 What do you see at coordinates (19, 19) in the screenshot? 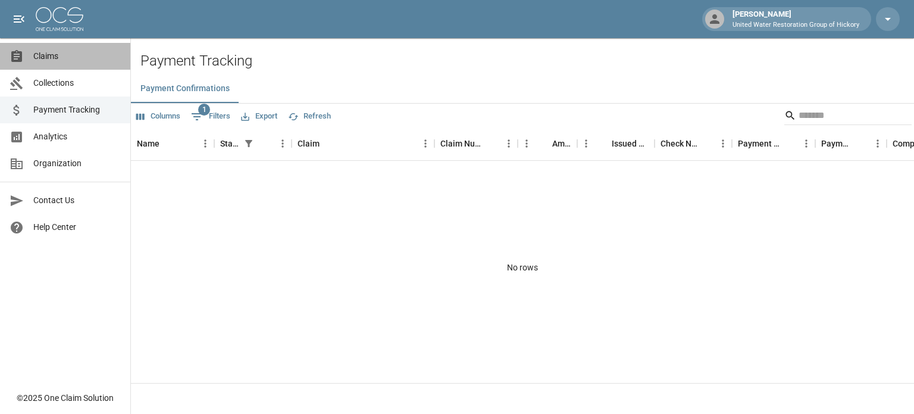
I see `button: open drawer` at bounding box center [19, 19].